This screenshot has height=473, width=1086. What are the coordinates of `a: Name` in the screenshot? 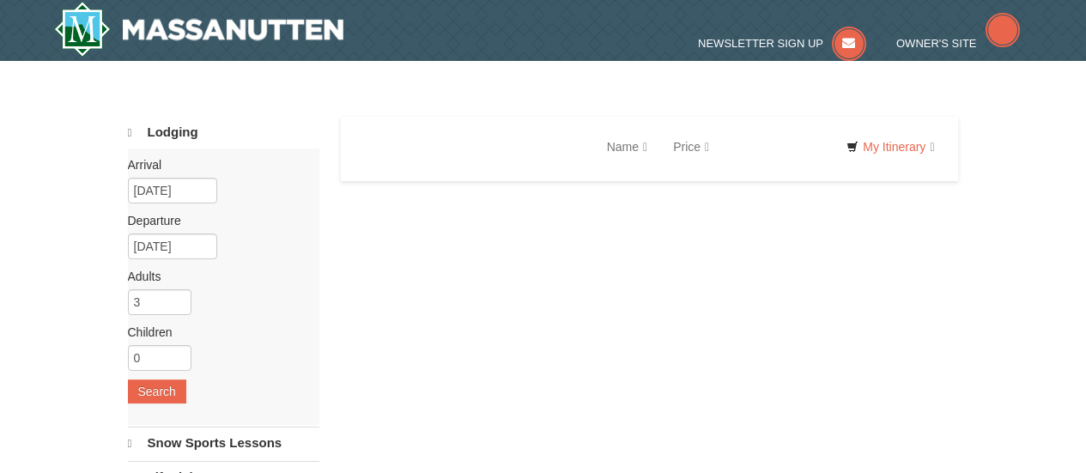 It's located at (627, 147).